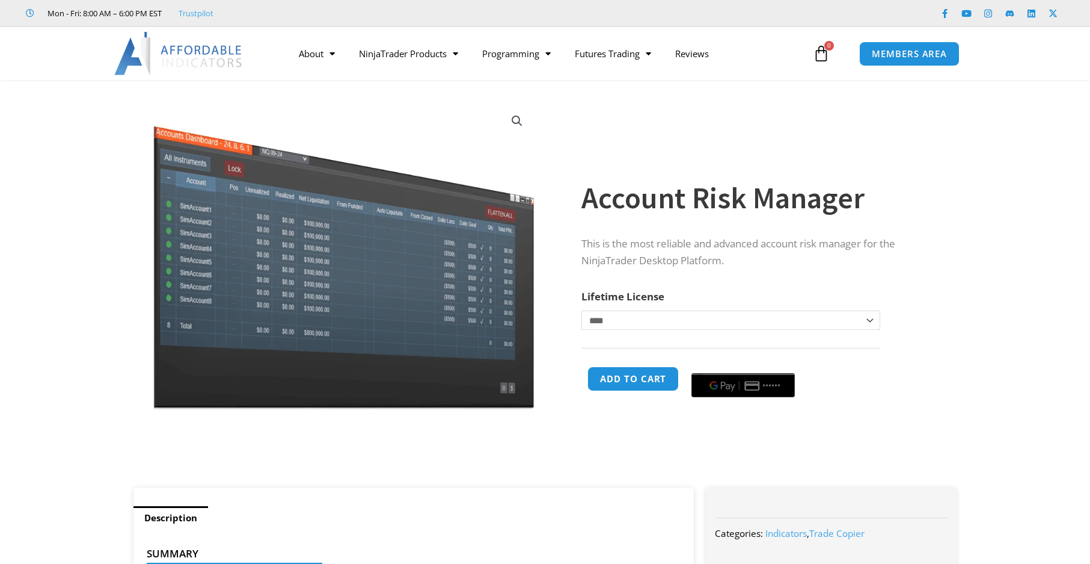  I want to click on a: NinjaTrader Products, so click(408, 54).